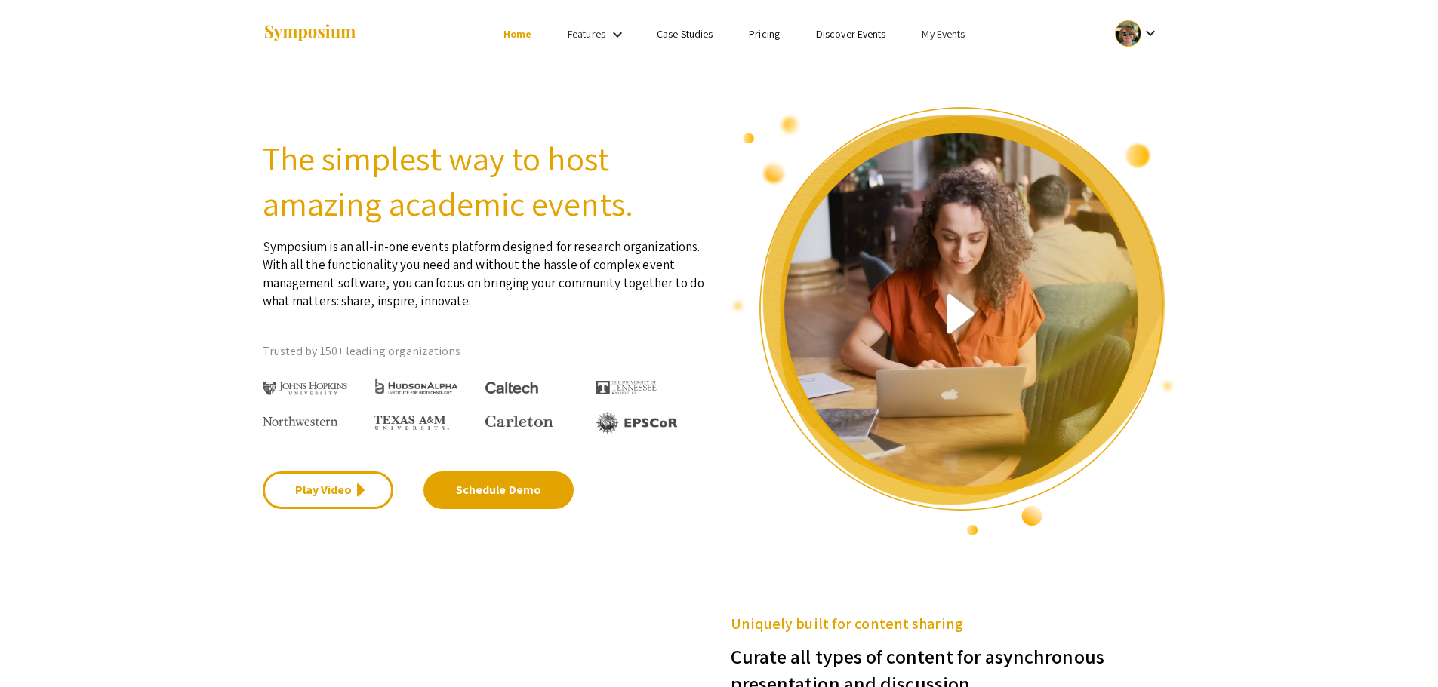  What do you see at coordinates (850, 34) in the screenshot?
I see `a: Discover Events` at bounding box center [850, 34].